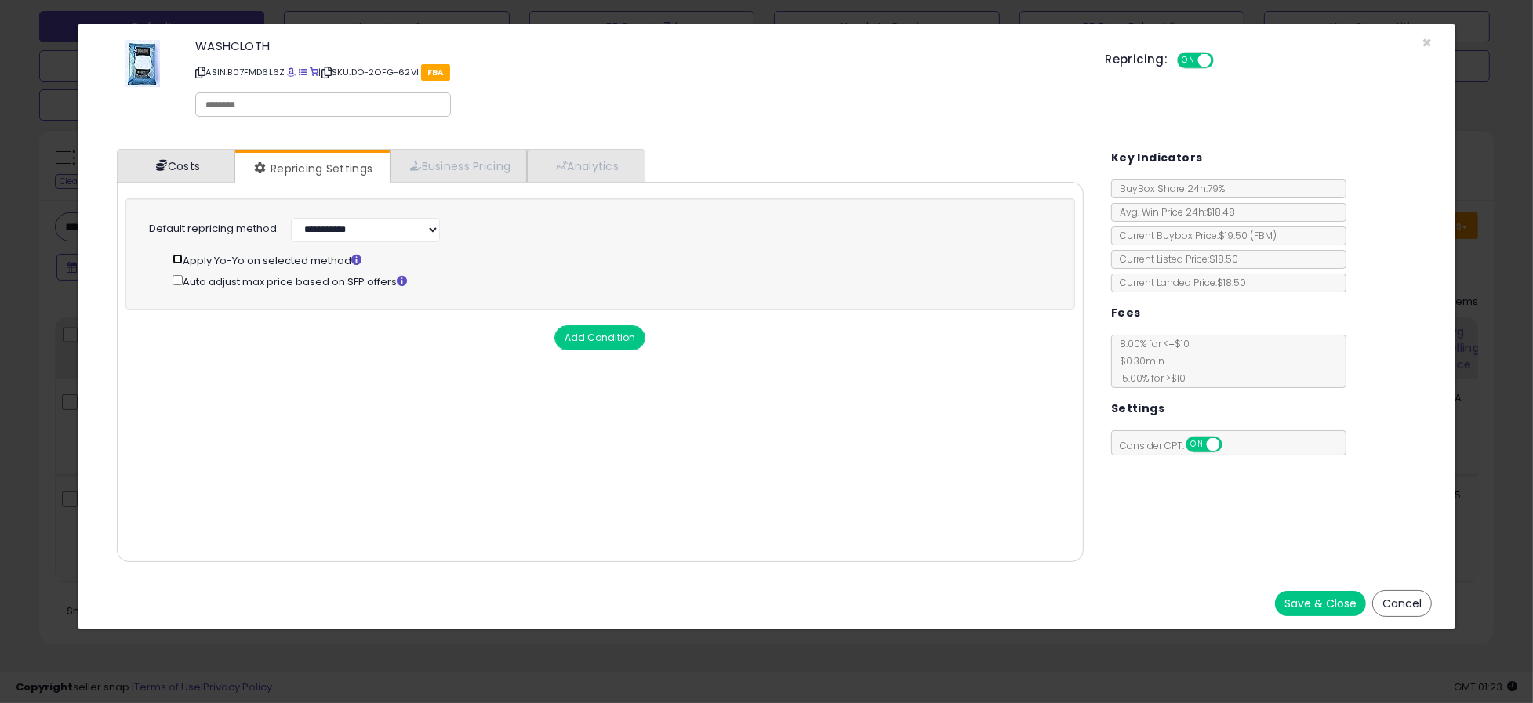 The width and height of the screenshot is (1533, 703). What do you see at coordinates (1138, 408) in the screenshot?
I see `h5: Settings` at bounding box center [1138, 408].